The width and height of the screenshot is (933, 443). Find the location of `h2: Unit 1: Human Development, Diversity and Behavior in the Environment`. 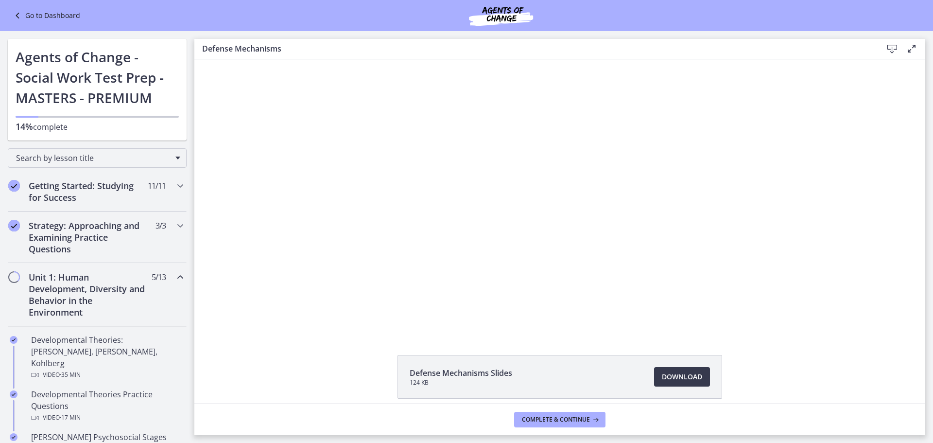

h2: Unit 1: Human Development, Diversity and Behavior in the Environment is located at coordinates (88, 294).